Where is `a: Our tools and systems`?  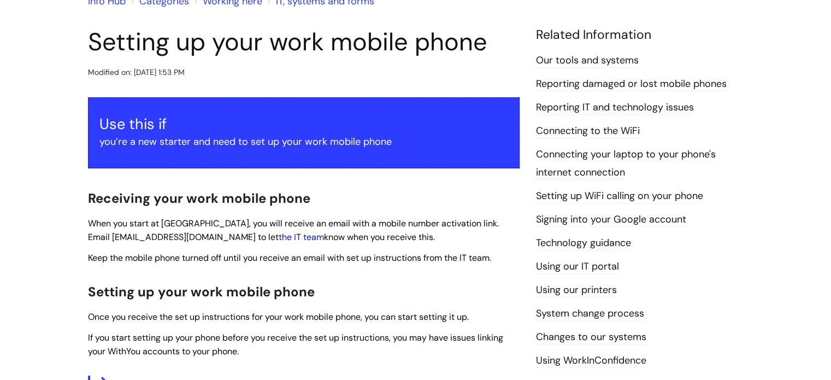 a: Our tools and systems is located at coordinates (588, 61).